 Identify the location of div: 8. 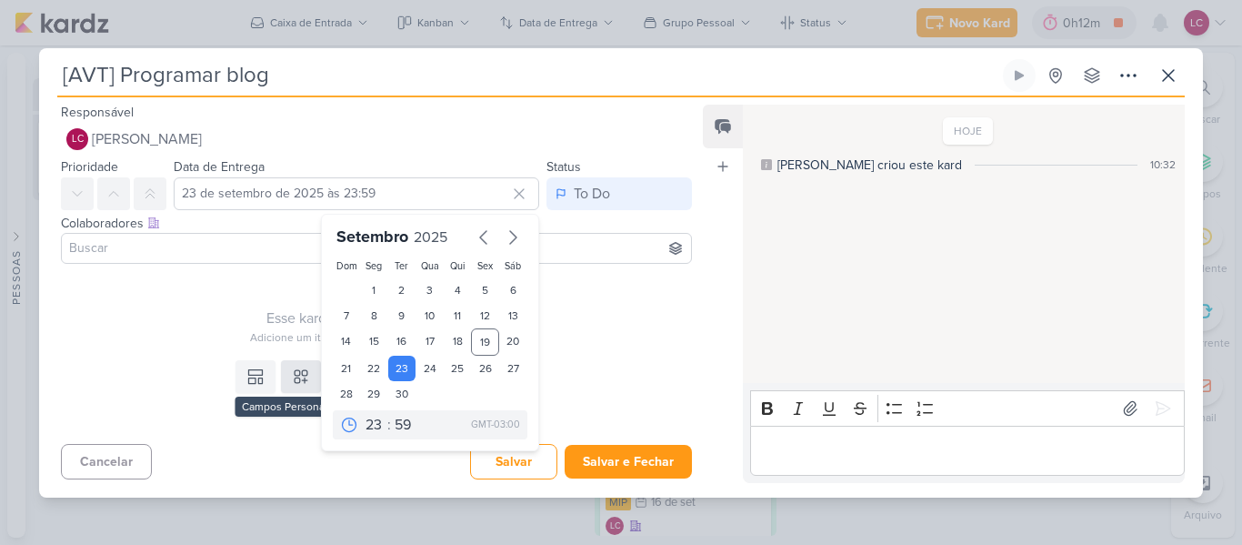
(374, 315).